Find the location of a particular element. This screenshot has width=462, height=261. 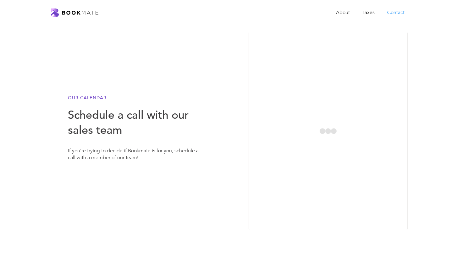

a: About is located at coordinates (343, 13).